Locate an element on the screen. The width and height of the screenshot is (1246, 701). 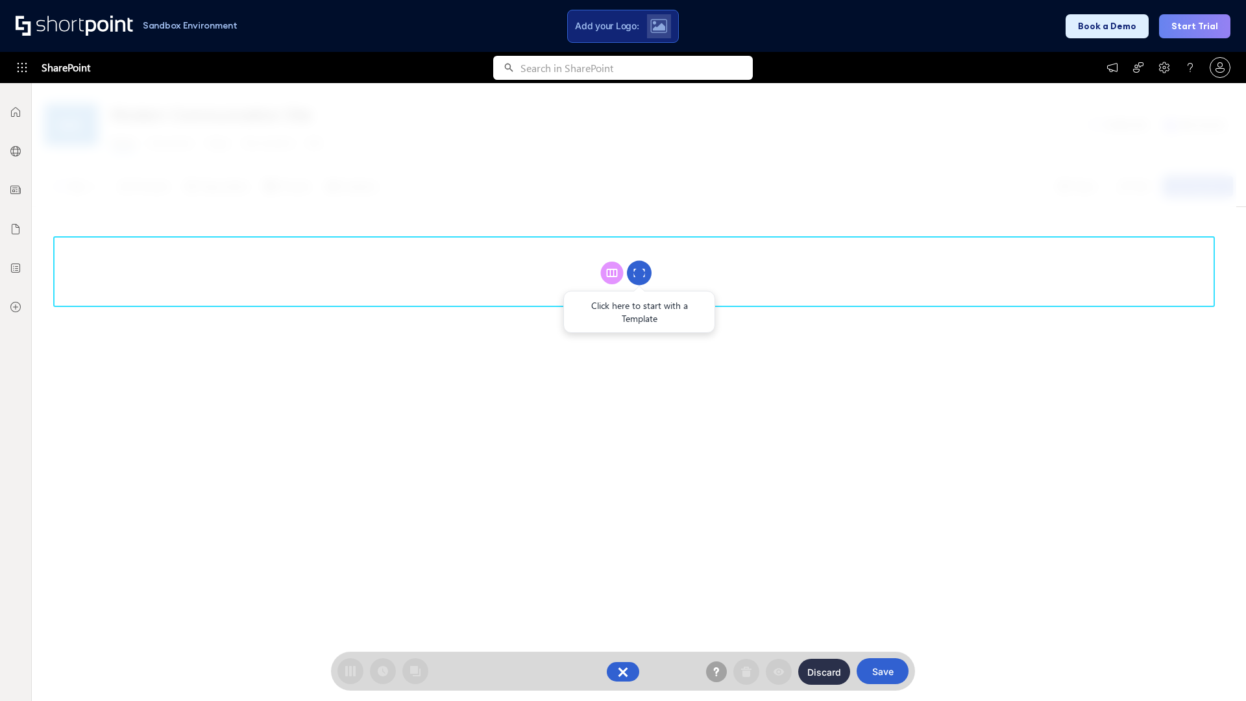
span: Add your Logo: is located at coordinates (607, 26).